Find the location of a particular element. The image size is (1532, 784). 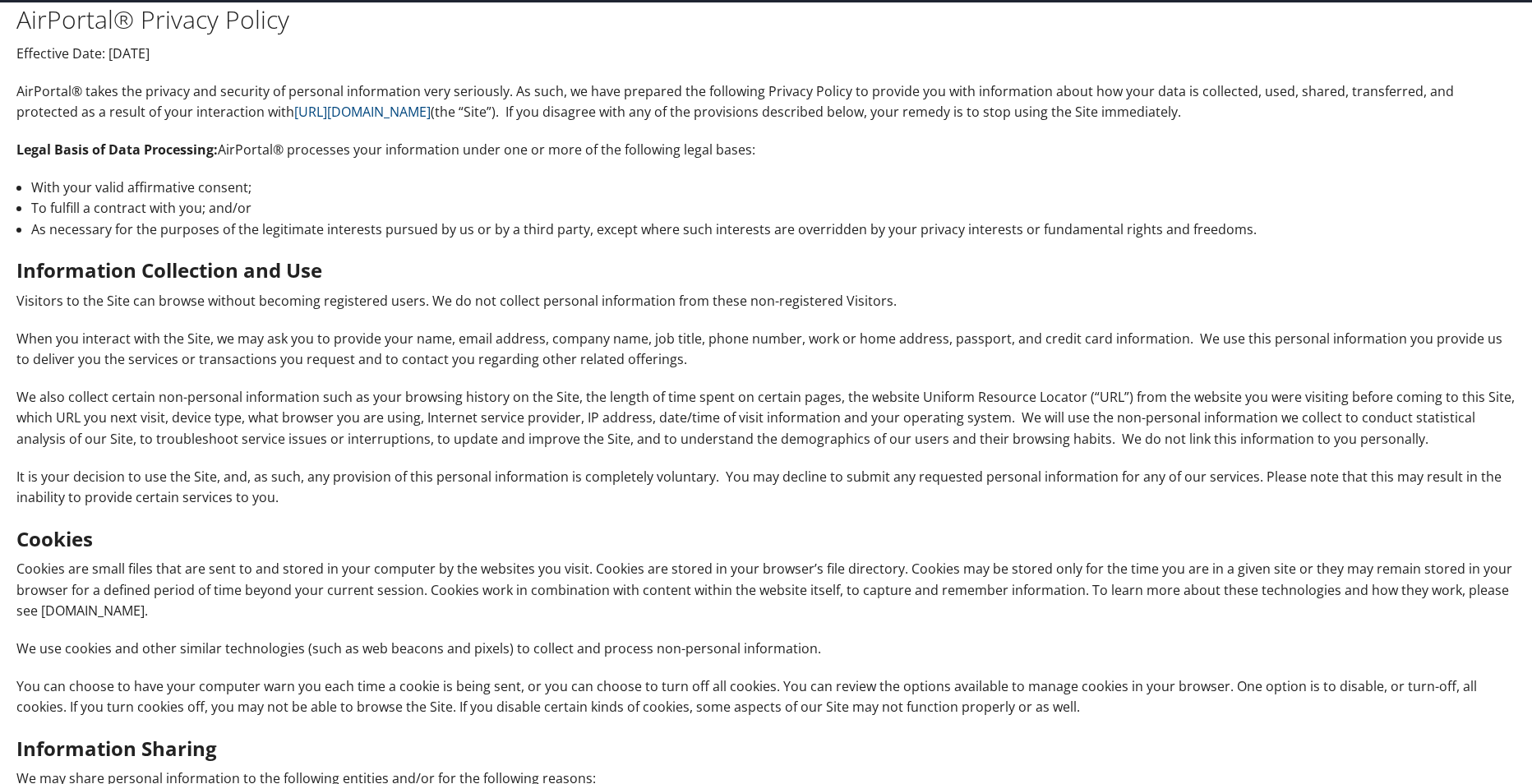

h1: AirPortal® Privacy Policy is located at coordinates (766, 20).